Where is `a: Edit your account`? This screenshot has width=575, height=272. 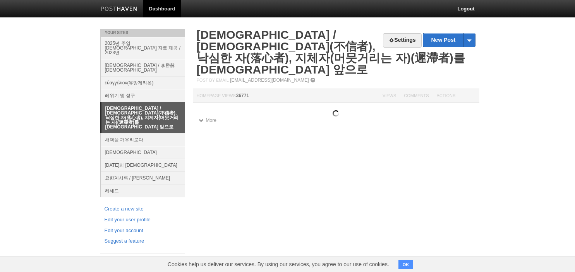 a: Edit your account is located at coordinates (142, 231).